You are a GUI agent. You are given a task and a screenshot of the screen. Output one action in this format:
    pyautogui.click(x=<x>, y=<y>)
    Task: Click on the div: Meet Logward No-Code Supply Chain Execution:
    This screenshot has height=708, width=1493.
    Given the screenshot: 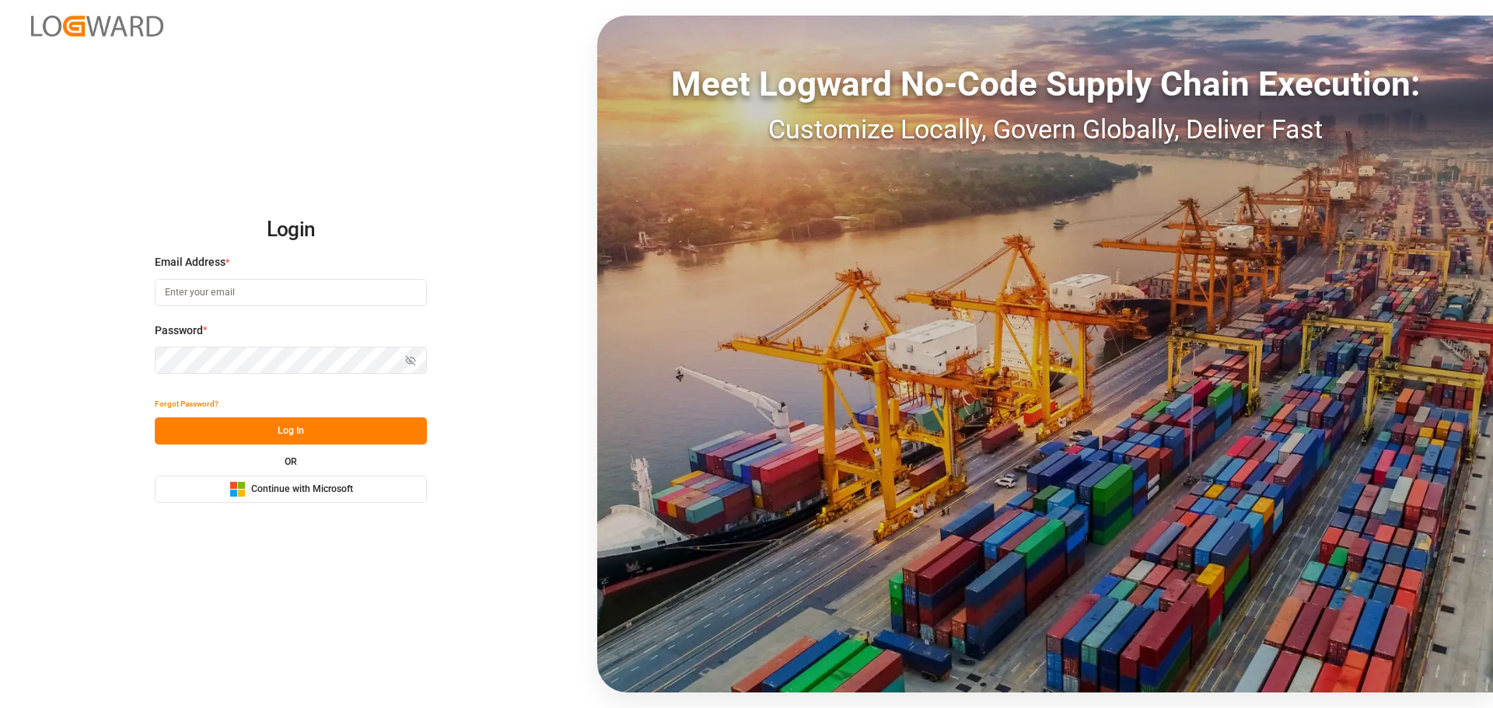 What is the action you would take?
    pyautogui.click(x=1045, y=84)
    